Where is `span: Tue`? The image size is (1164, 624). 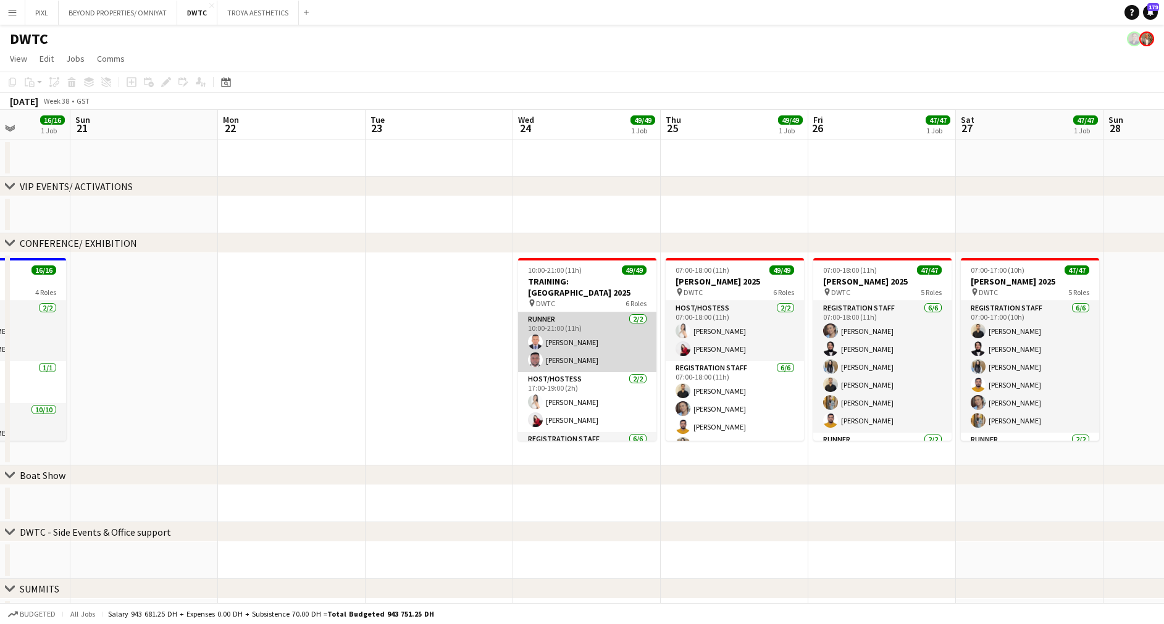
span: Tue is located at coordinates (377, 120).